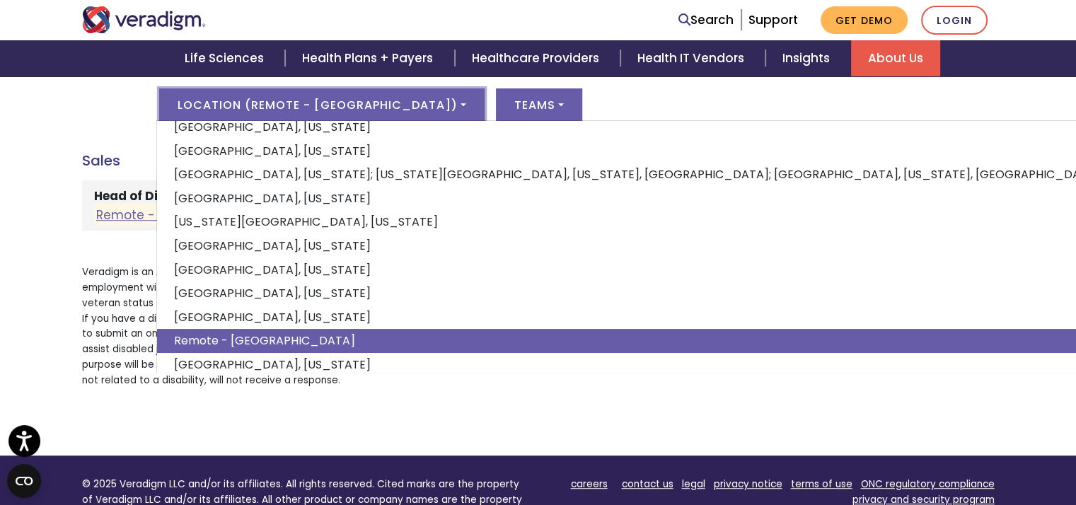 The width and height of the screenshot is (1076, 505). Describe the element at coordinates (864, 20) in the screenshot. I see `a: Get Demo` at that location.